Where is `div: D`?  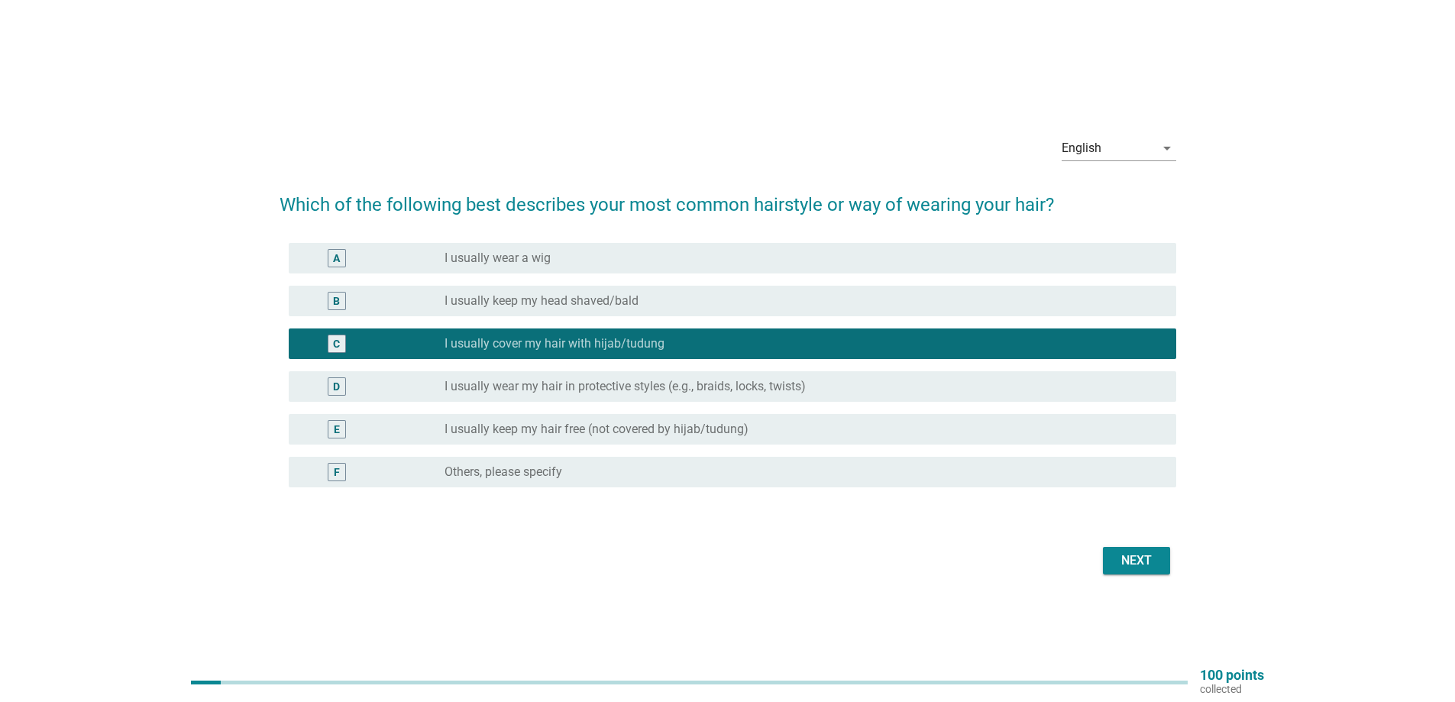 div: D is located at coordinates (336, 386).